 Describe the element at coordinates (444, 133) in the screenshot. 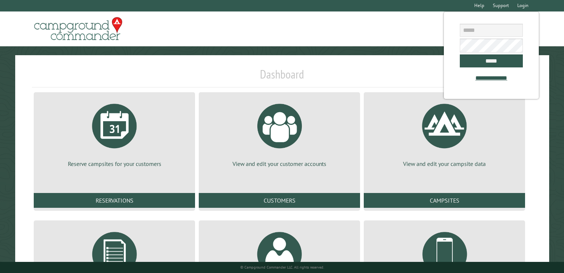

I see `a: View and edit your campsite data` at that location.